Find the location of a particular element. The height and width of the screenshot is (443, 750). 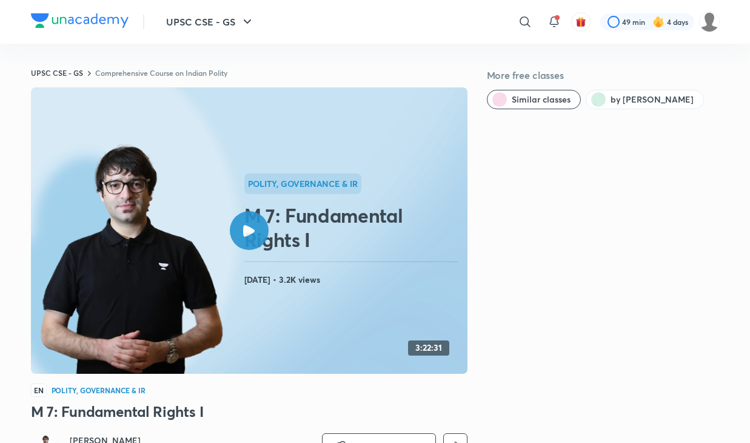

img: rudrani kavalreddy is located at coordinates (709, 22).